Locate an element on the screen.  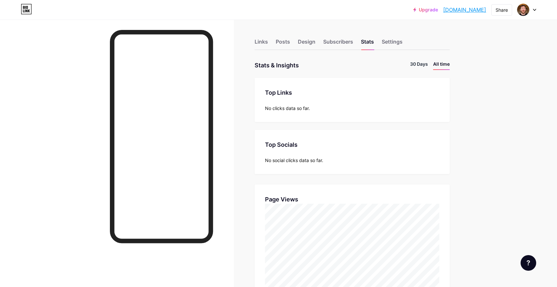
li: 30 Days is located at coordinates (419, 65).